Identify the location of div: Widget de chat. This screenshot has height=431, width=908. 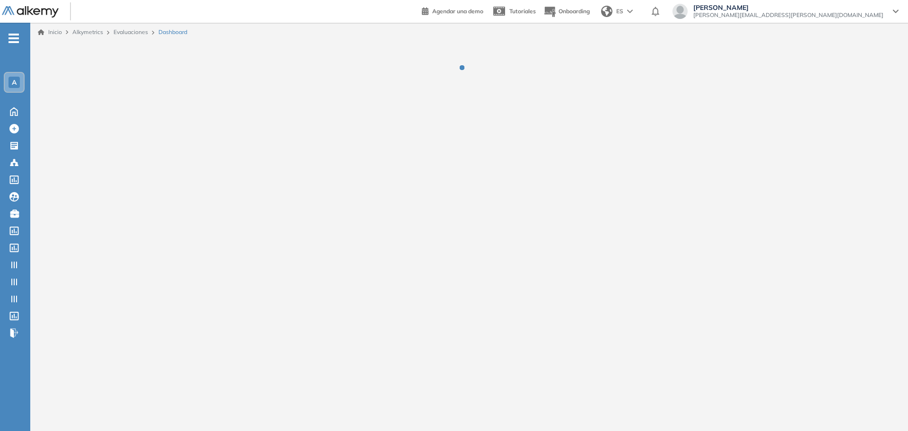
(884, 408).